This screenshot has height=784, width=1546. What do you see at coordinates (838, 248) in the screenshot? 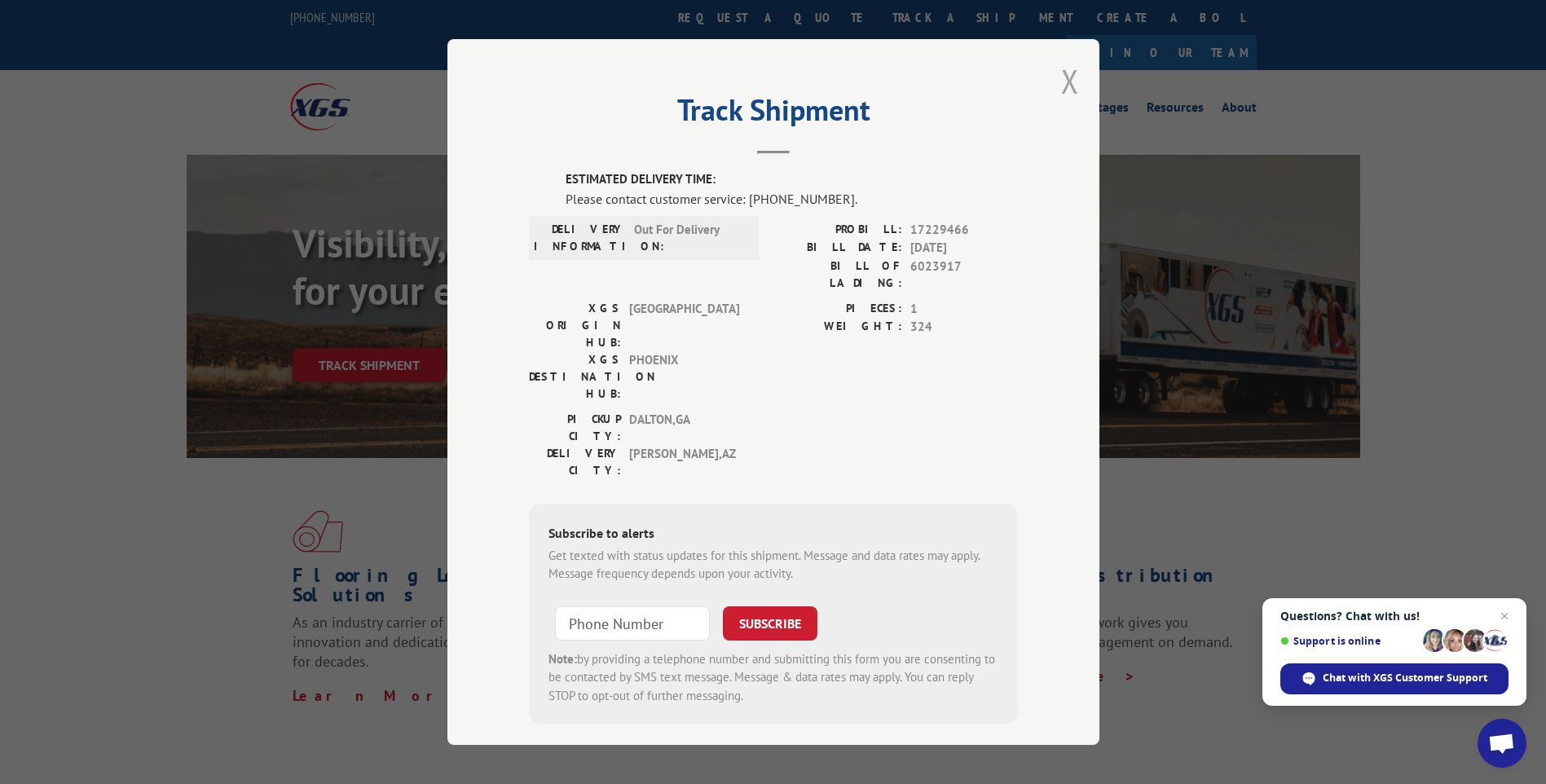
I see `label: BILL DATE:` at bounding box center [838, 248].